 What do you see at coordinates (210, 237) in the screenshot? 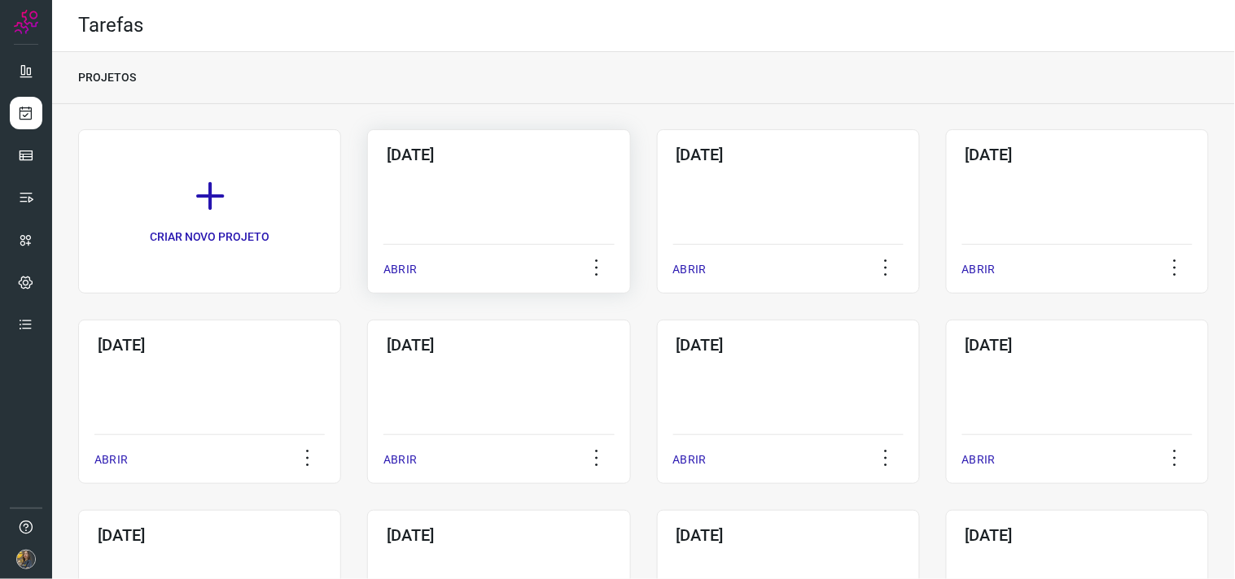
I see `p: CRIAR NOVO PROJETO` at bounding box center [210, 237].